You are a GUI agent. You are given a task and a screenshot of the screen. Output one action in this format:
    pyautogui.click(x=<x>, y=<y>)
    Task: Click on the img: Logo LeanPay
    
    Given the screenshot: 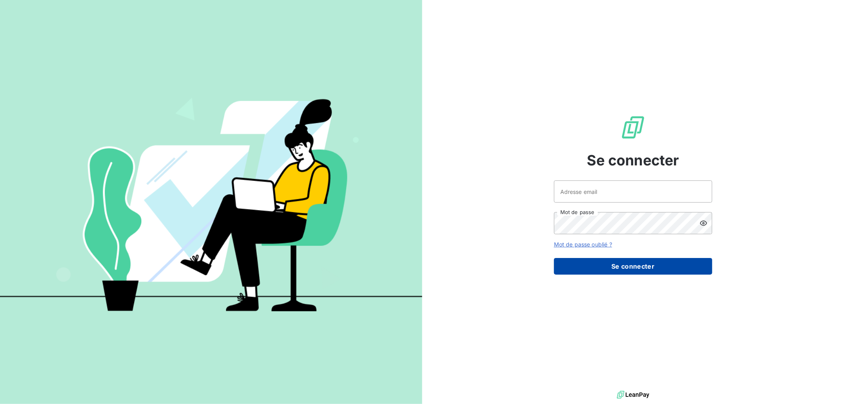 What is the action you would take?
    pyautogui.click(x=633, y=127)
    